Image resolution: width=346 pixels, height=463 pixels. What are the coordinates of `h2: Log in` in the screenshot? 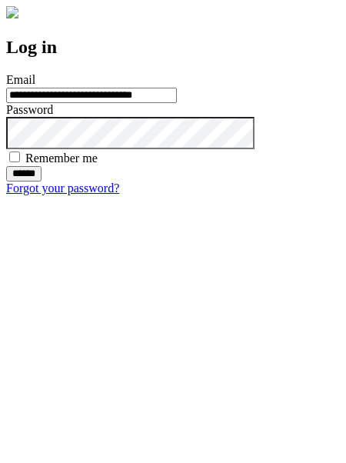 It's located at (173, 47).